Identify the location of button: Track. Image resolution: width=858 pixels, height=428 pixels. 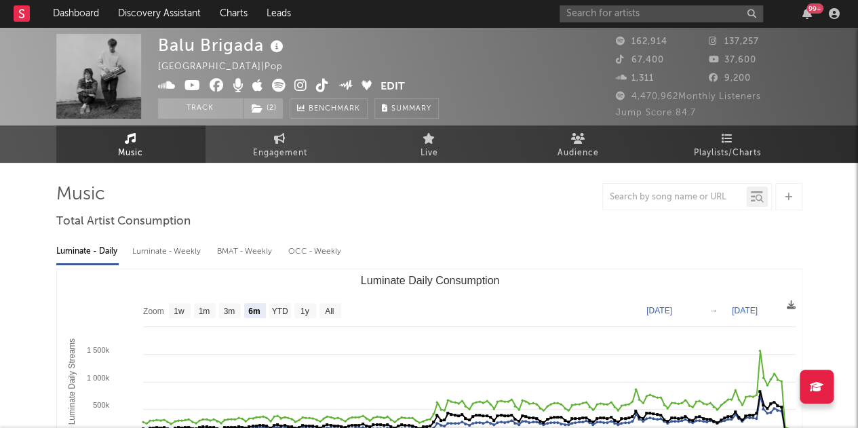
(200, 108).